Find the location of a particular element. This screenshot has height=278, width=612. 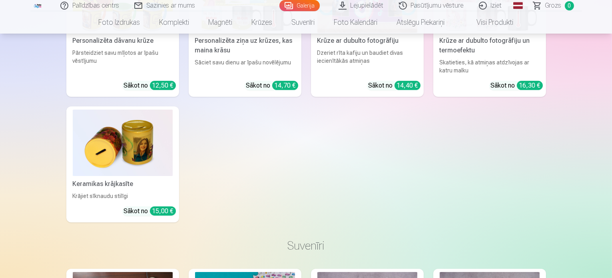

div: Krājiet sīknaudu stilīgi is located at coordinates (123, 196).